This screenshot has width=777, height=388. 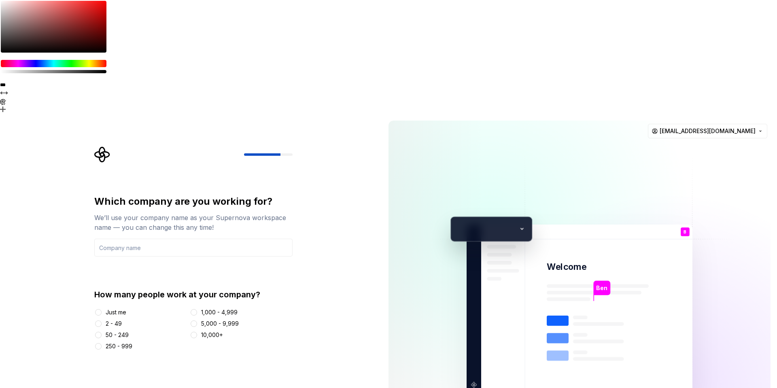 What do you see at coordinates (114, 324) in the screenshot?
I see `div: 2 - 49` at bounding box center [114, 324].